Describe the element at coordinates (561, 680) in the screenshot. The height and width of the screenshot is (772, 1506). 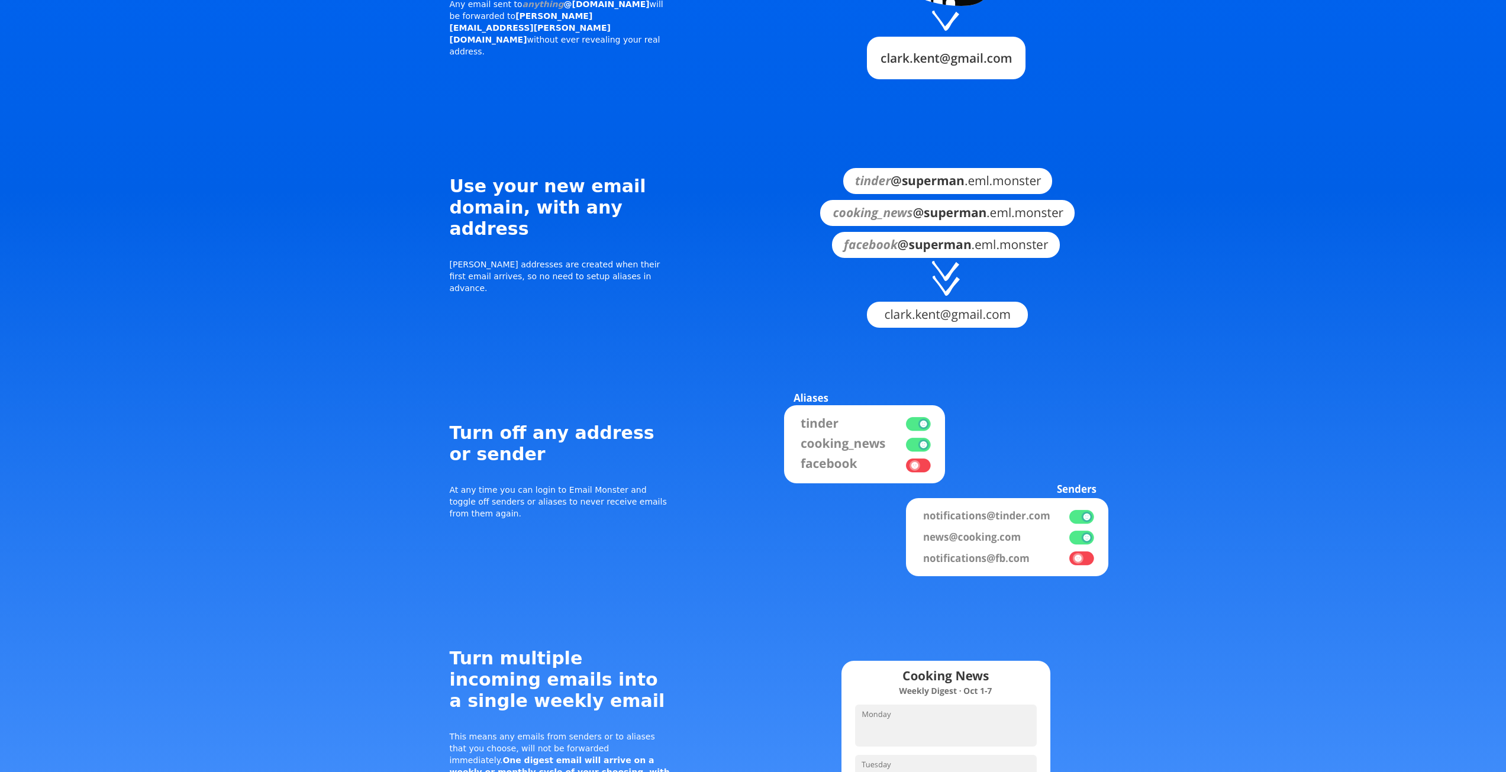
I see `h2: Turn multiple incoming emails into a single weekly email` at that location.